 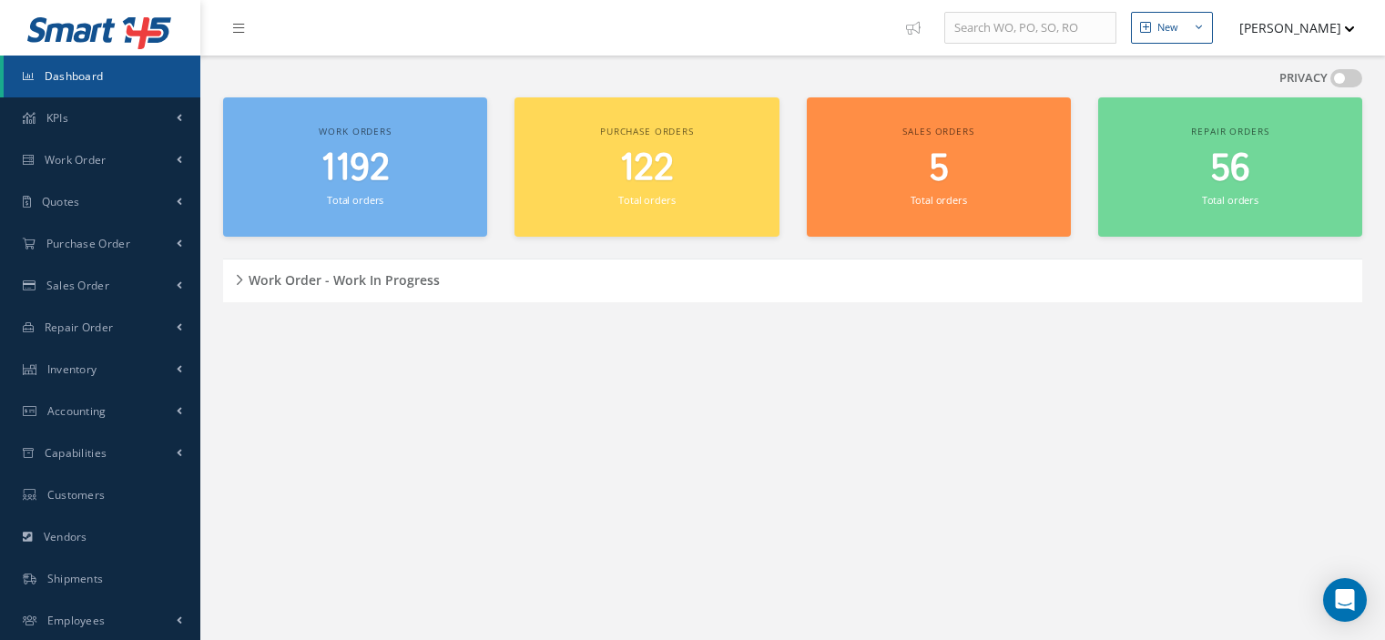 I want to click on span: Repair orders, so click(x=1229, y=131).